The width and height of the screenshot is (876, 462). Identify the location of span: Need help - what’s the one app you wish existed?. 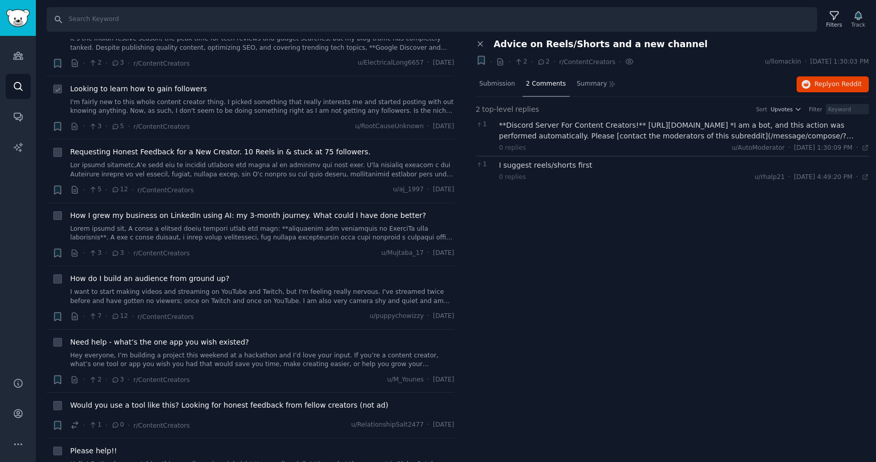
(159, 342).